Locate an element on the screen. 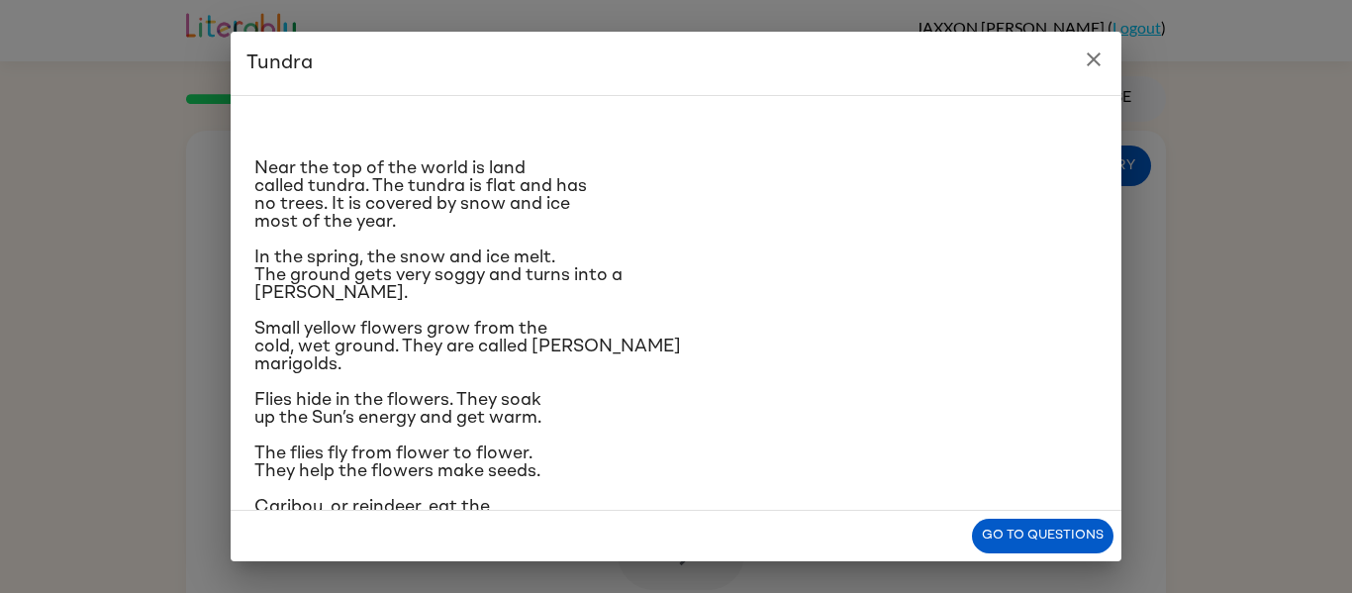 The image size is (1352, 593). span: The flies fly from flower to flower. They help the flowers make seeds. is located at coordinates (397, 462).